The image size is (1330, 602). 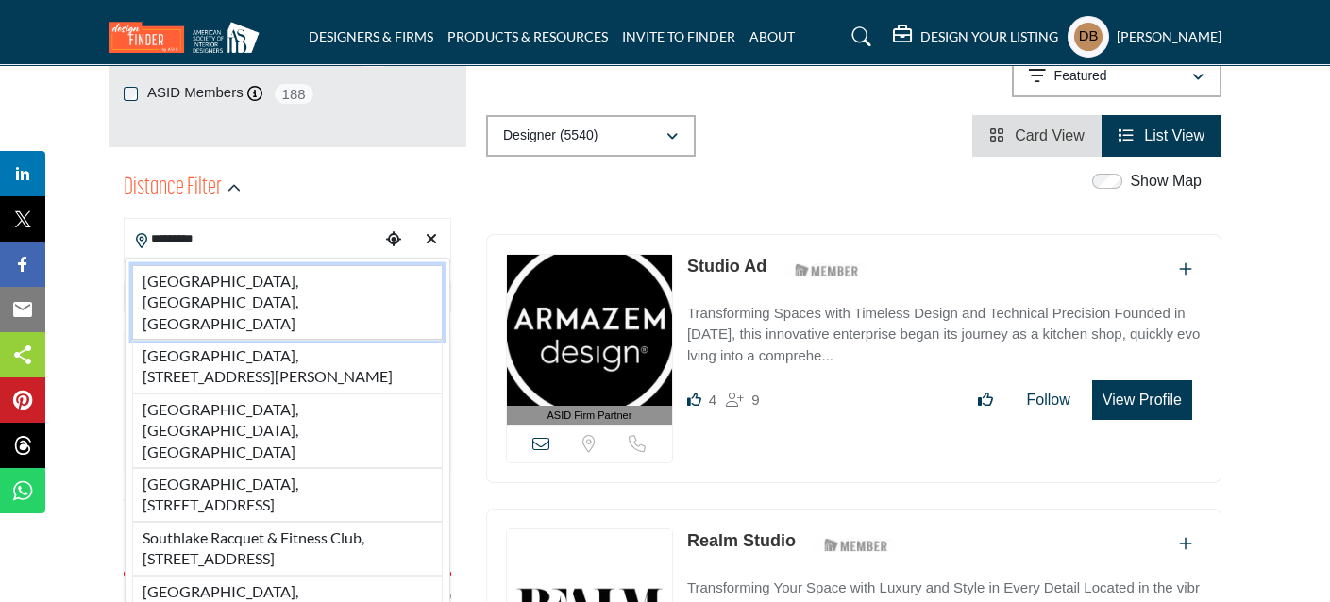 What do you see at coordinates (1037, 135) in the screenshot?
I see `a: View Card` at bounding box center [1037, 135].